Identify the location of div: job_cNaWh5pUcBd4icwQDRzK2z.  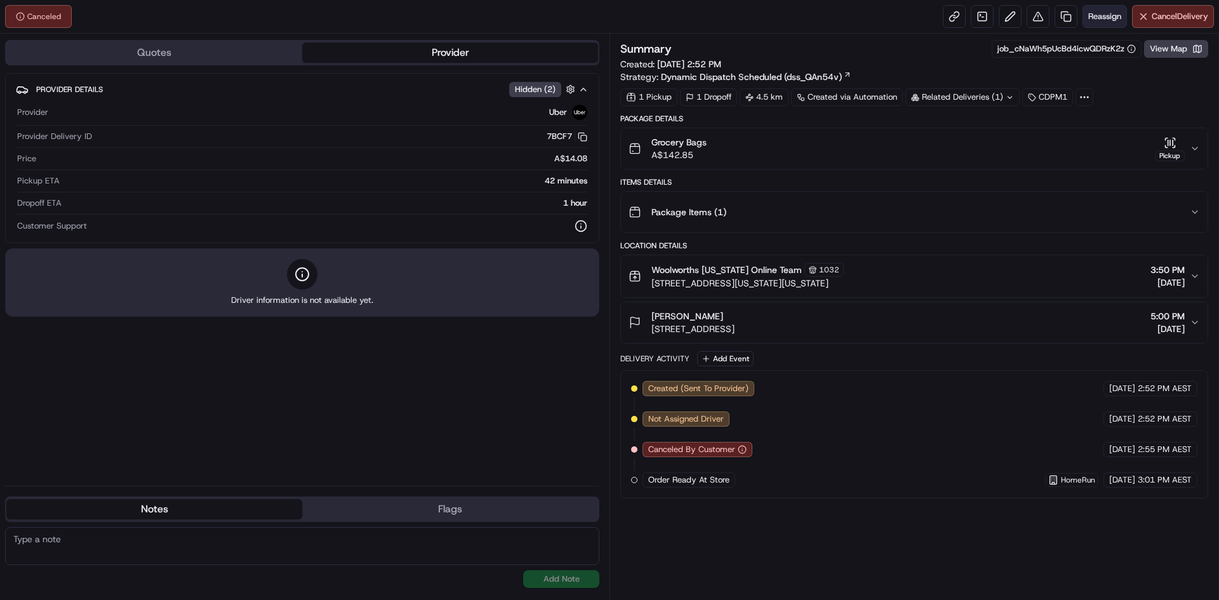
(1066, 49).